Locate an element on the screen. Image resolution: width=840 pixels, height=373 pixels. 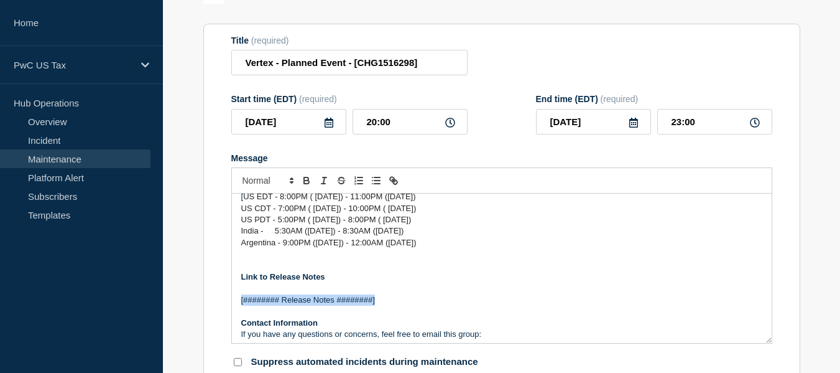
p: Suppress automated incidents during maintenance is located at coordinates (364, 361).